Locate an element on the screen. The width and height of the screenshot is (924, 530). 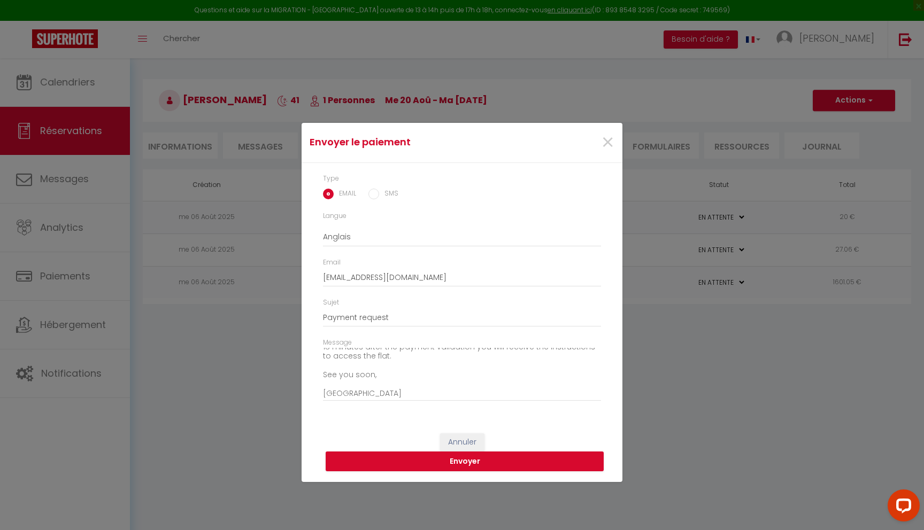
label: Sujet is located at coordinates (331, 302).